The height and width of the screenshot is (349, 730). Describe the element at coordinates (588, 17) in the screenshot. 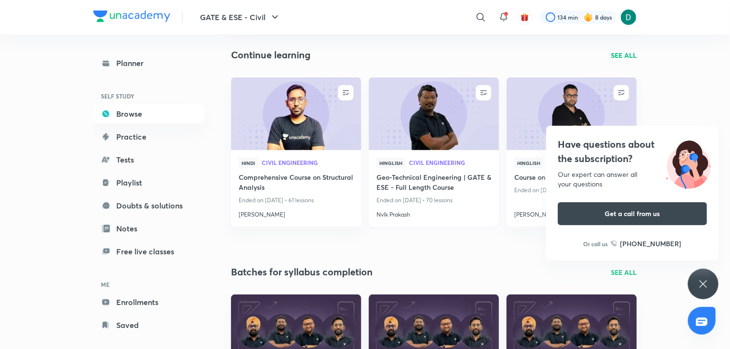

I see `img: streak` at that location.